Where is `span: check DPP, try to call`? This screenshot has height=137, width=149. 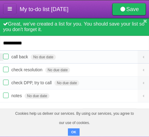 span: check DPP, try to call is located at coordinates (32, 83).